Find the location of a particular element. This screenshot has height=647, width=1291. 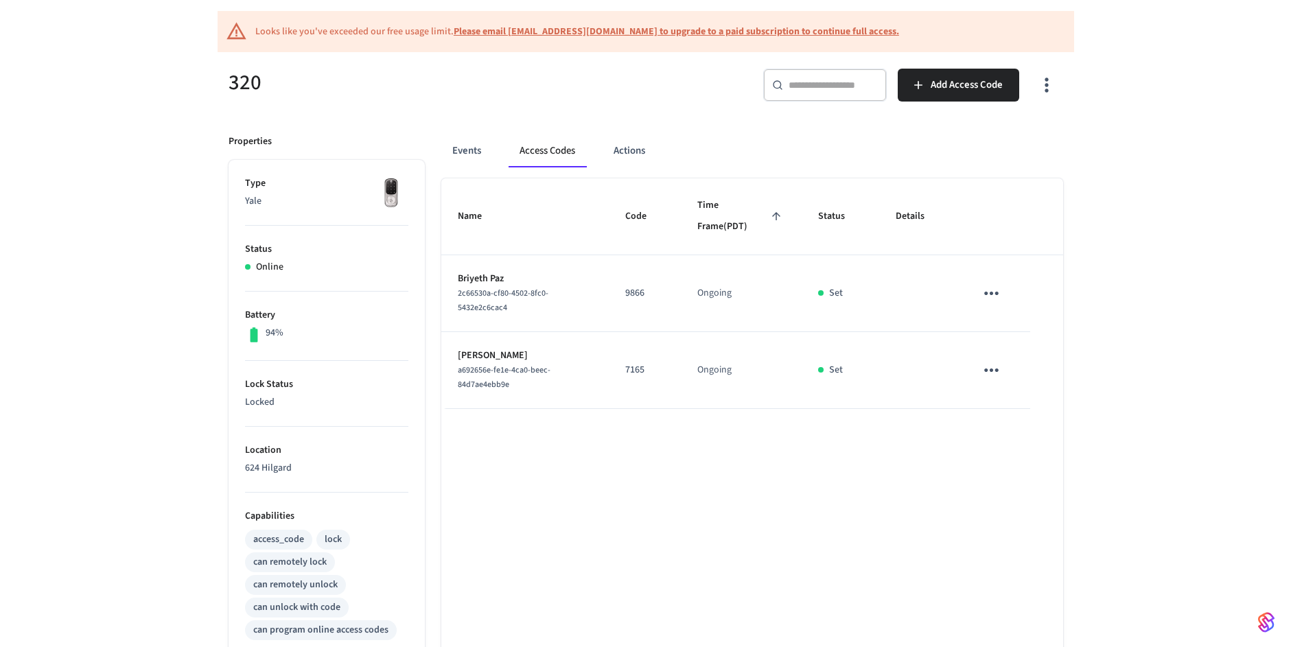

div: can remotely lock is located at coordinates (290, 562).